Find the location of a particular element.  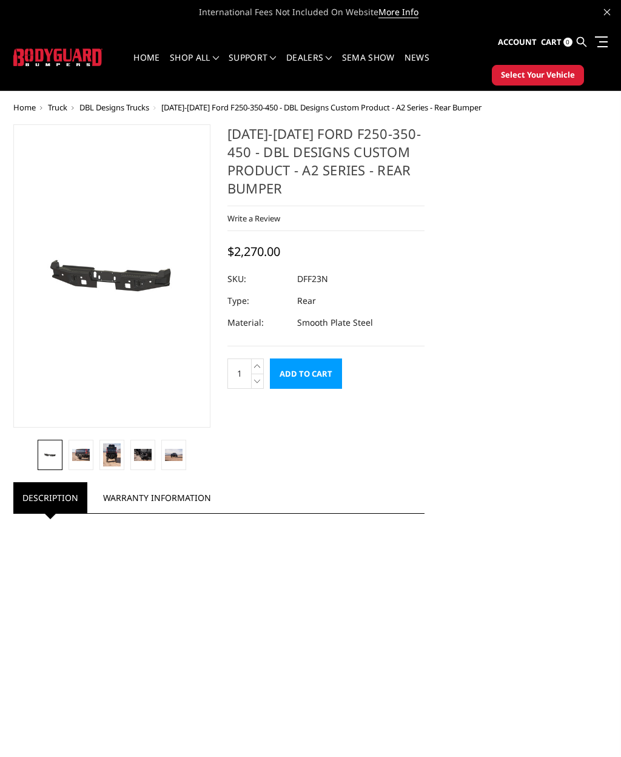

button: Select Your Vehicle is located at coordinates (538, 75).